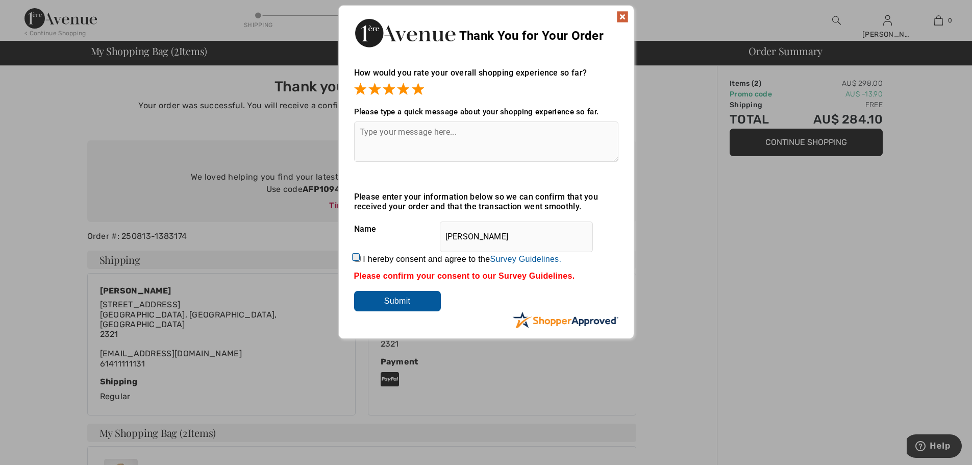 The image size is (972, 465). What do you see at coordinates (531, 36) in the screenshot?
I see `span: Thank You for Your Order` at bounding box center [531, 36].